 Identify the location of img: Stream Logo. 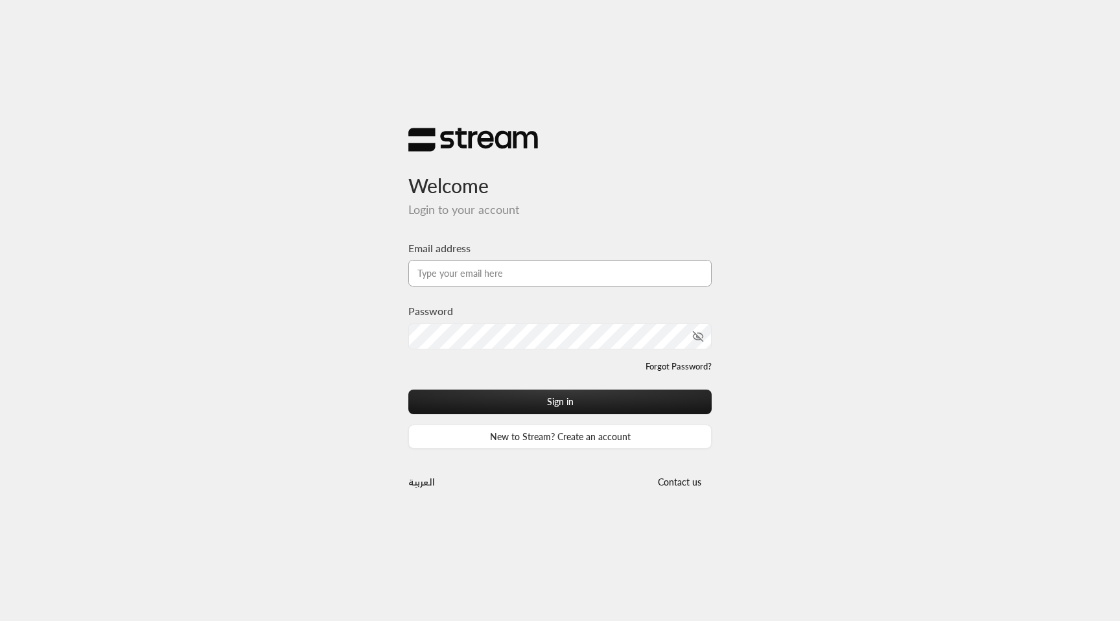
(473, 139).